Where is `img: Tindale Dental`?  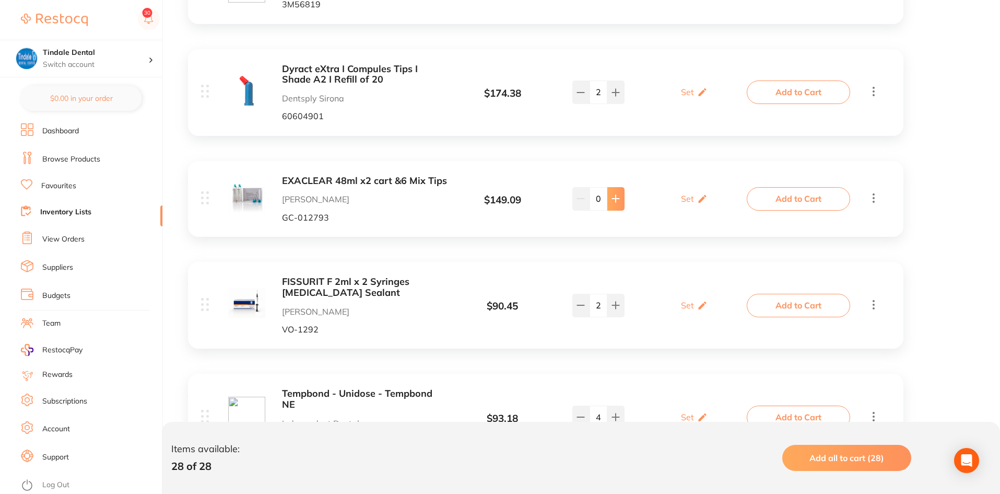 img: Tindale Dental is located at coordinates (27, 59).